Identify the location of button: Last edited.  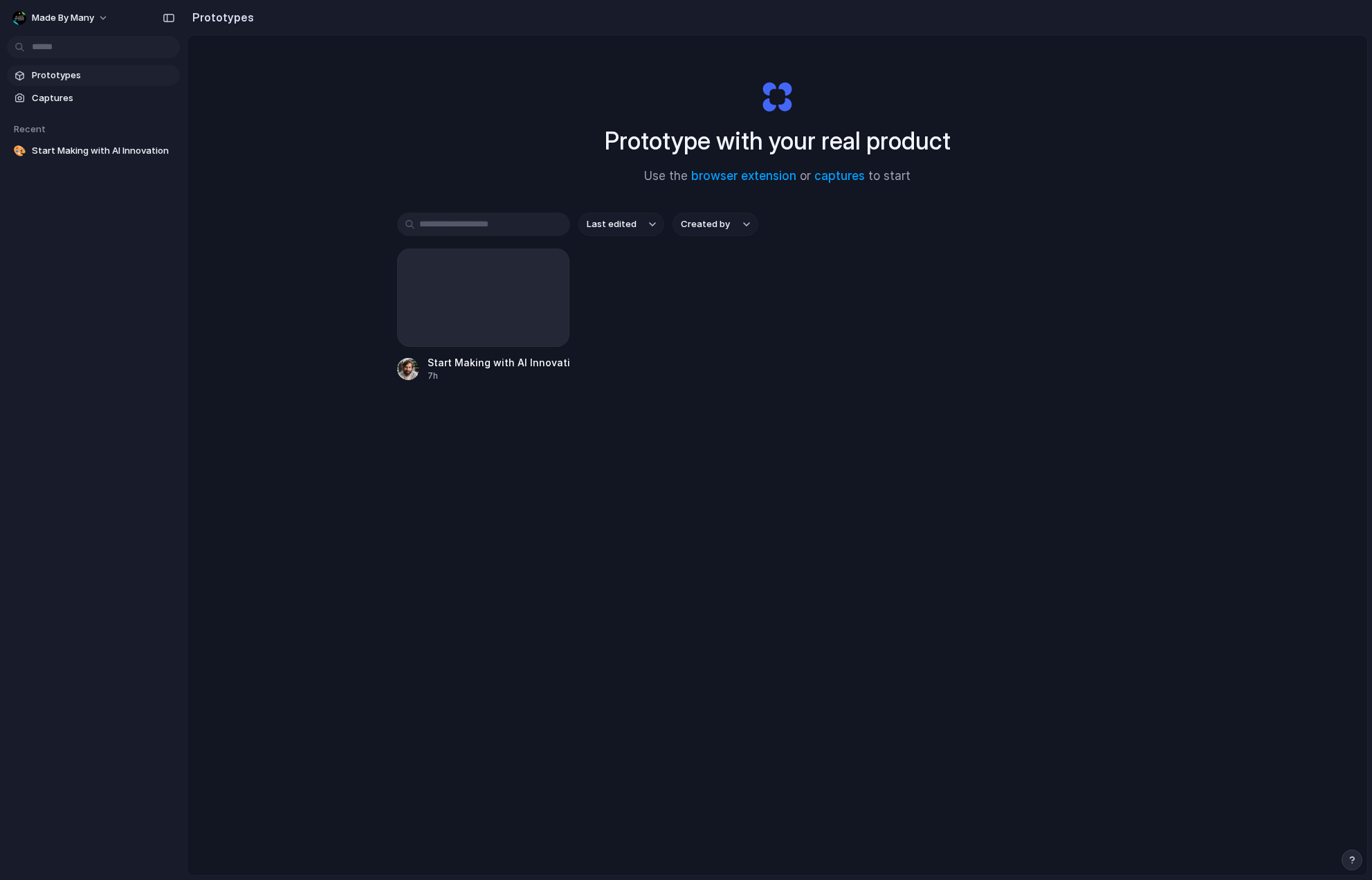
(621, 225).